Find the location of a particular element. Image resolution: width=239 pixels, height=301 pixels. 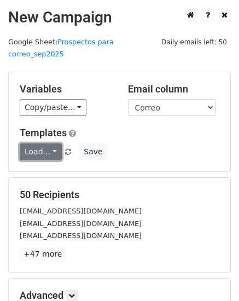

a: Templates is located at coordinates (43, 133).